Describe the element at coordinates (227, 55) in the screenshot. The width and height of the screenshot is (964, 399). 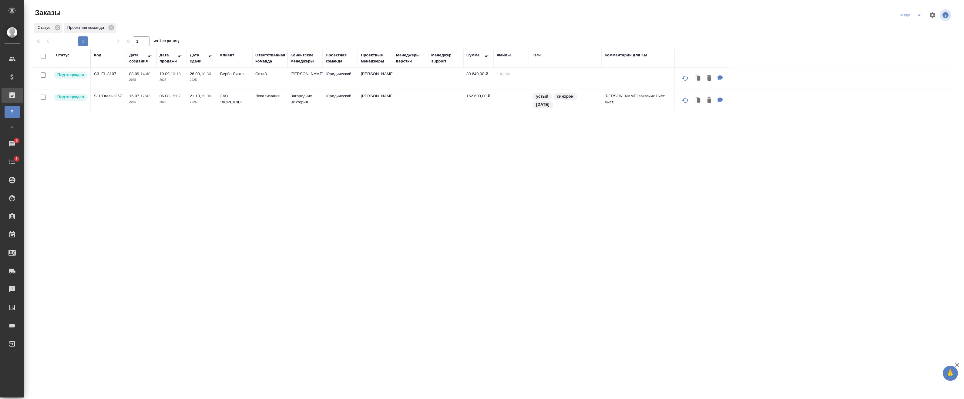
I see `div: Клиент` at that location.